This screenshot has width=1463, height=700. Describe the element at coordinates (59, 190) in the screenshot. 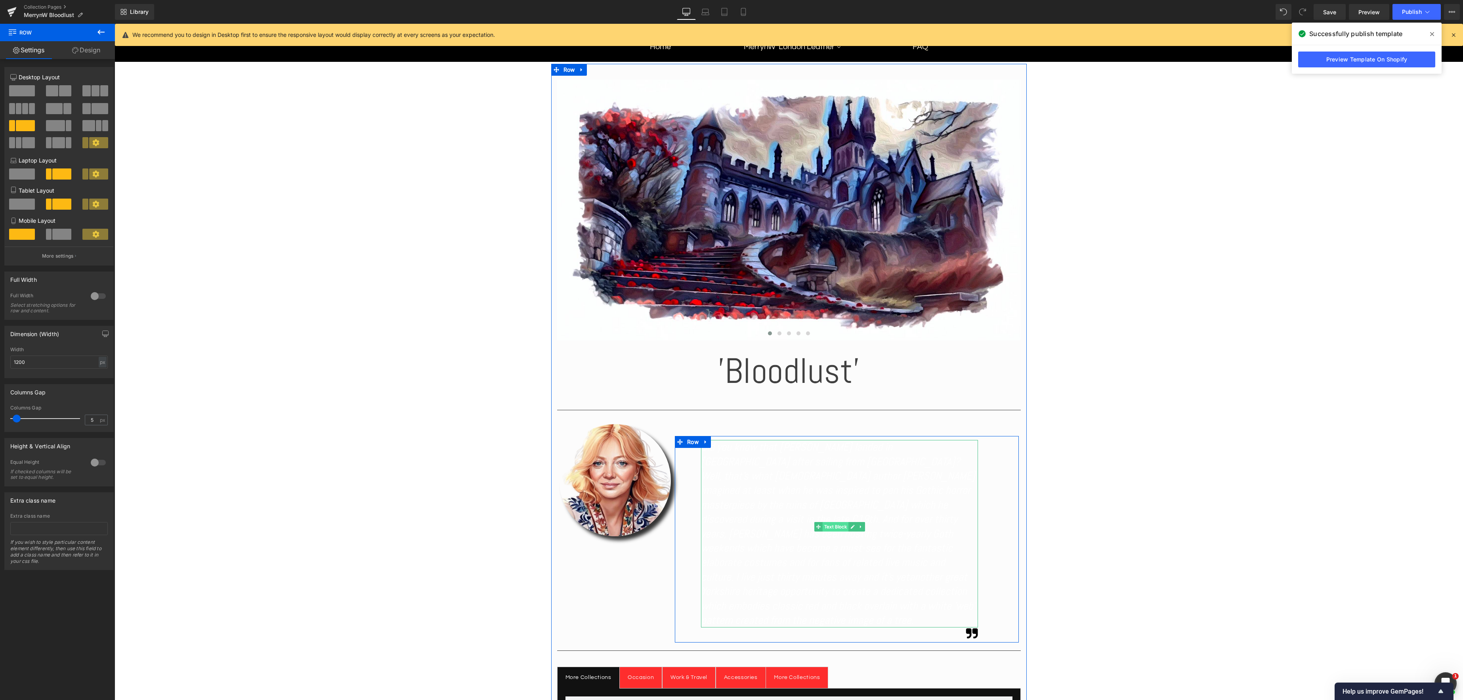

I see `p: Tablet Layout` at that location.